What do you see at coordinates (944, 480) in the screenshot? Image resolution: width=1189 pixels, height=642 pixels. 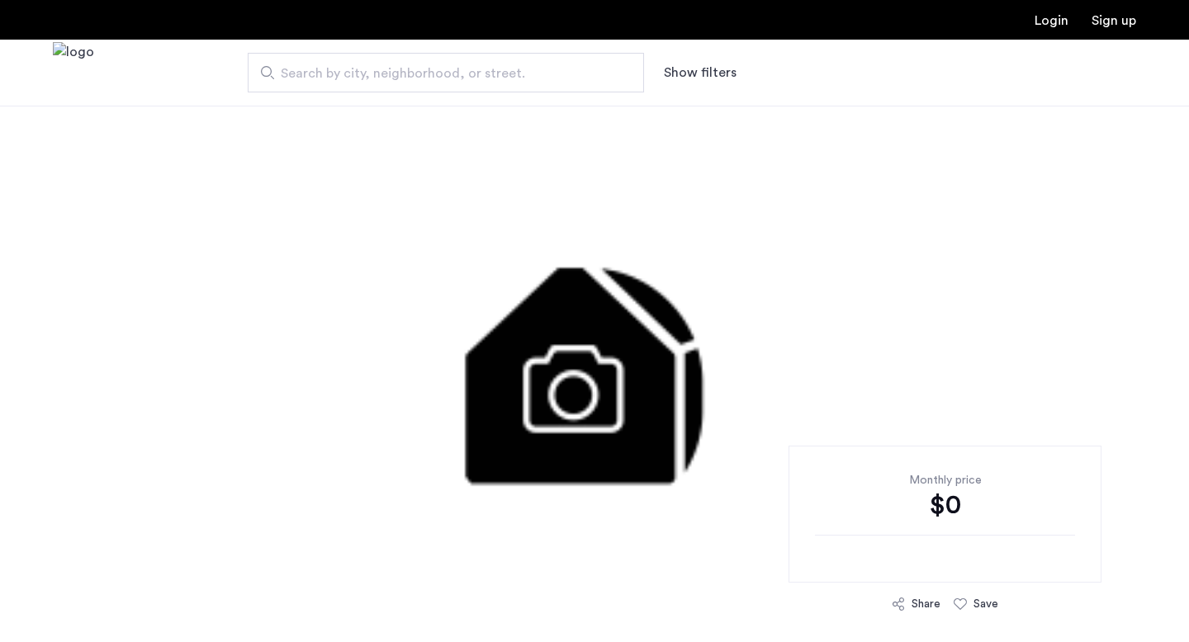 I see `div: Monthly price` at bounding box center [944, 480].